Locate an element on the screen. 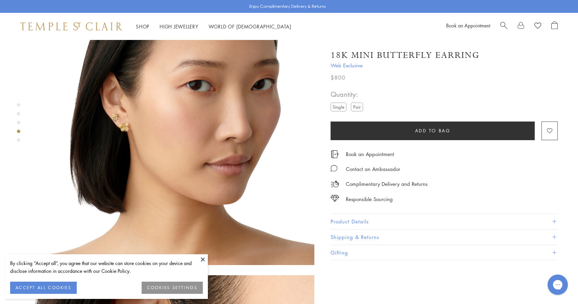 The height and width of the screenshot is (304, 578). div: Product gallery navigation is located at coordinates (19, 124).